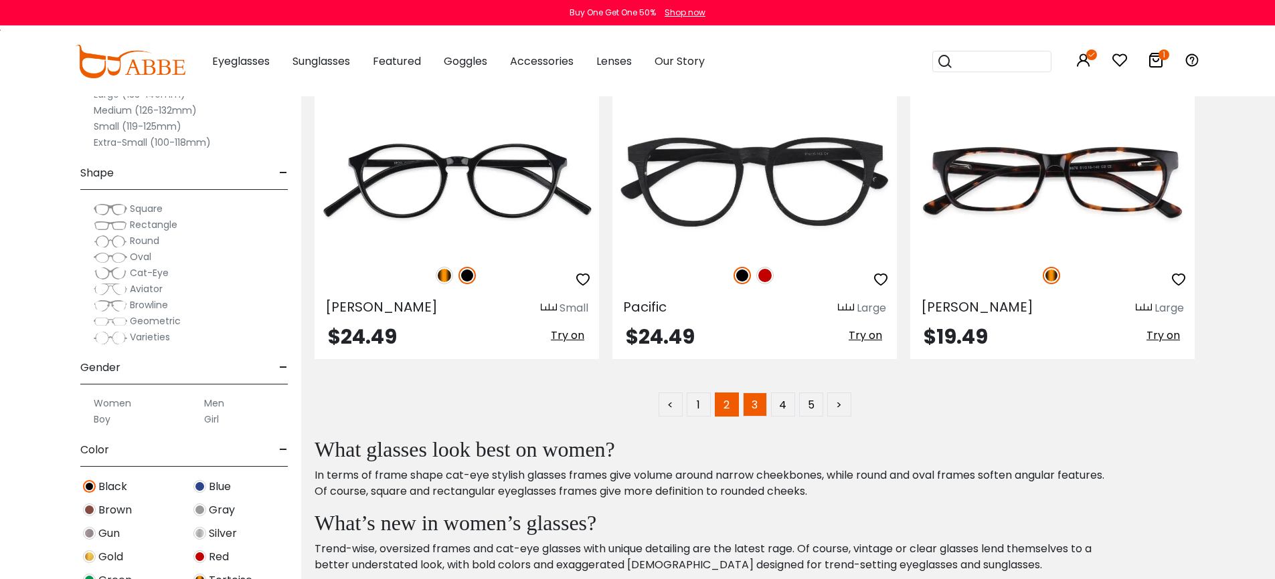  What do you see at coordinates (89, 510) in the screenshot?
I see `img: Brown` at bounding box center [89, 510].